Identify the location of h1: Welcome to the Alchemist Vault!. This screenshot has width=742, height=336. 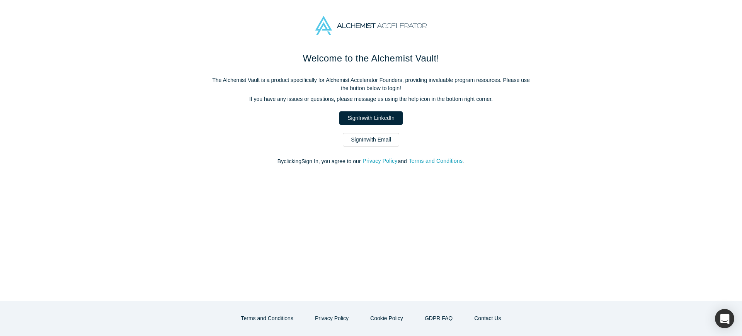
(371, 58).